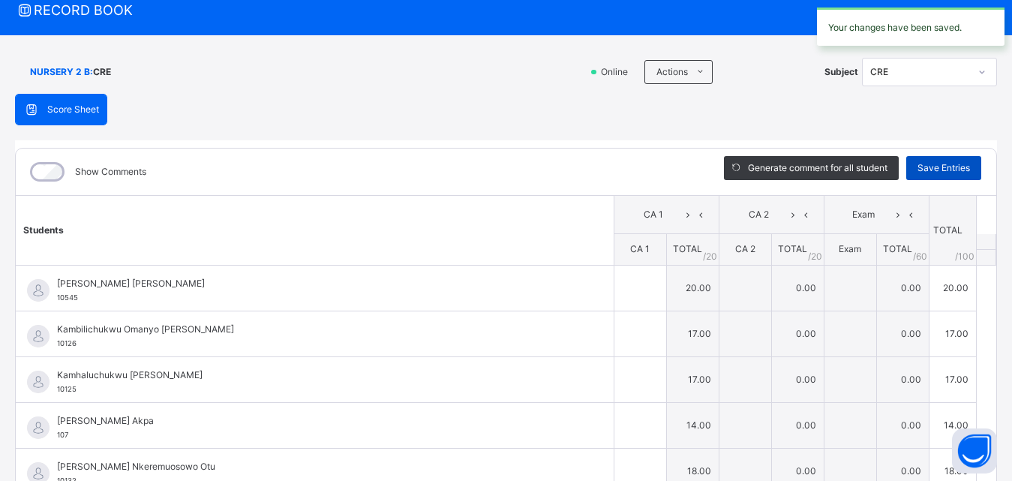 The image size is (1012, 481). What do you see at coordinates (67, 389) in the screenshot?
I see `span: 10125` at bounding box center [67, 389].